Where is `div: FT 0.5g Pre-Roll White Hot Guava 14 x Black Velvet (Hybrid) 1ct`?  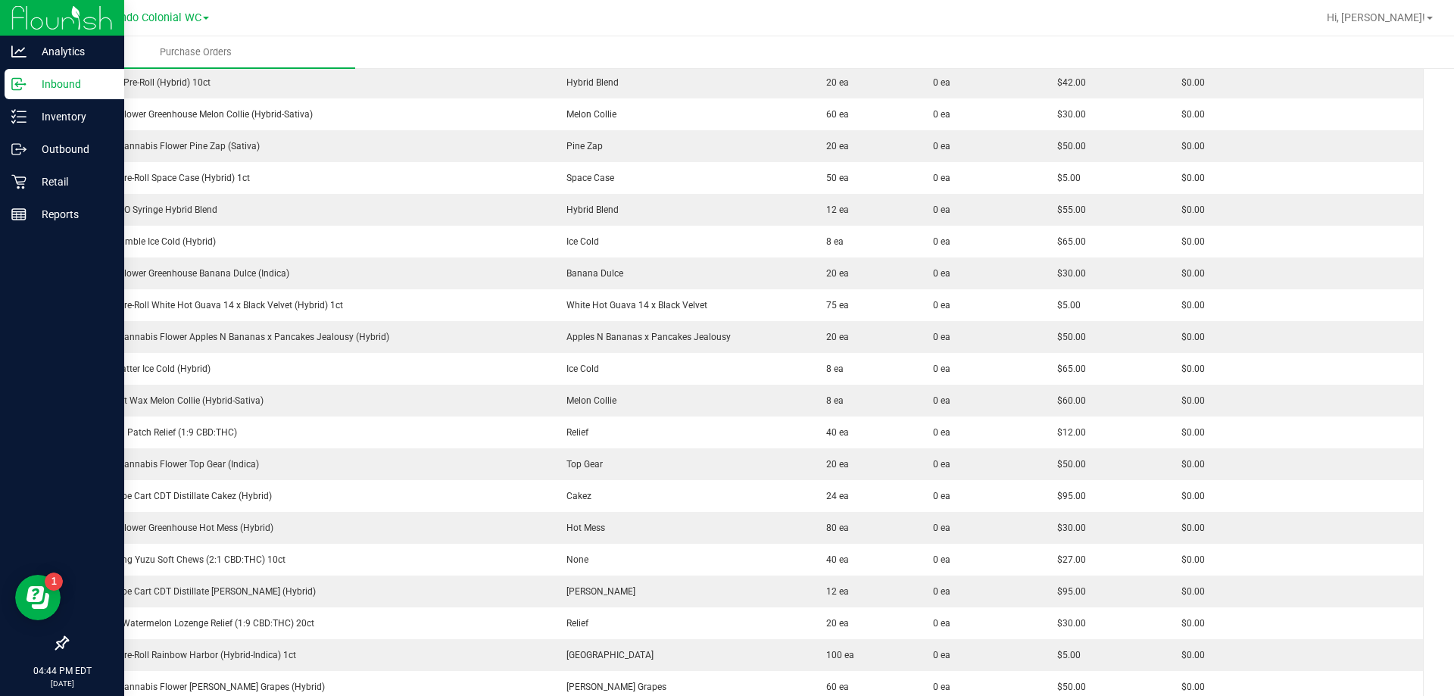 div: FT 0.5g Pre-Roll White Hot Guava 14 x Black Velvet (Hybrid) 1ct is located at coordinates (309, 305).